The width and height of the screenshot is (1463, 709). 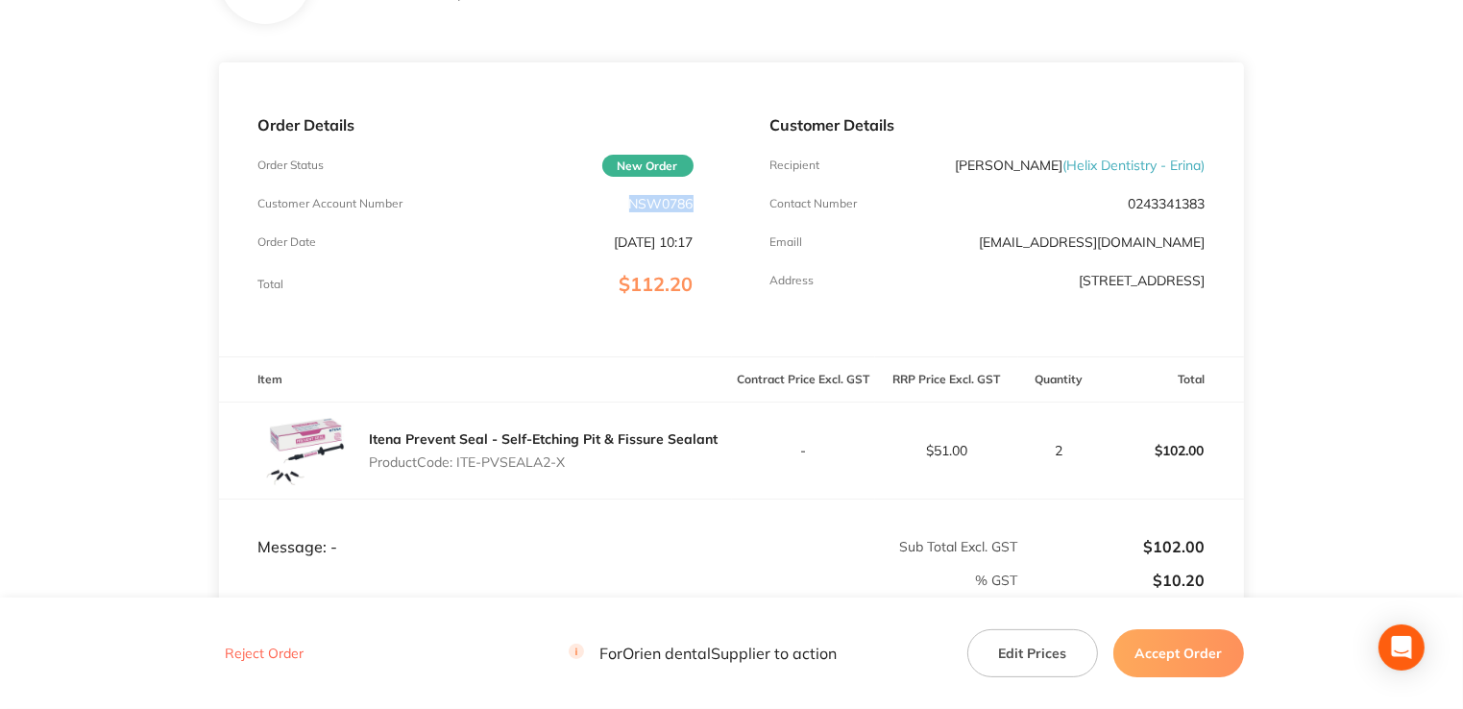 What do you see at coordinates (475, 379) in the screenshot?
I see `th: Item` at bounding box center [475, 379].